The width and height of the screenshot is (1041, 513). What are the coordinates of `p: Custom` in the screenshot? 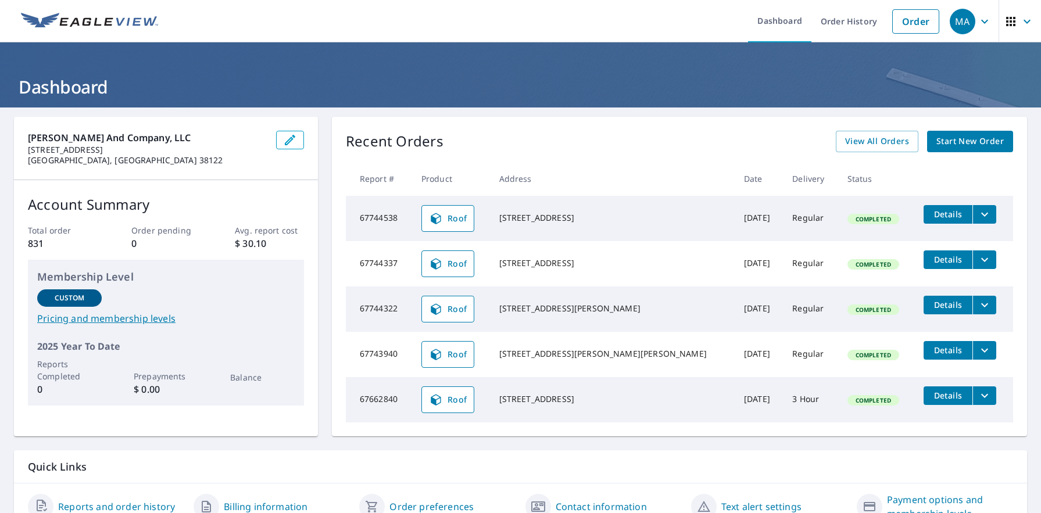 It's located at (70, 298).